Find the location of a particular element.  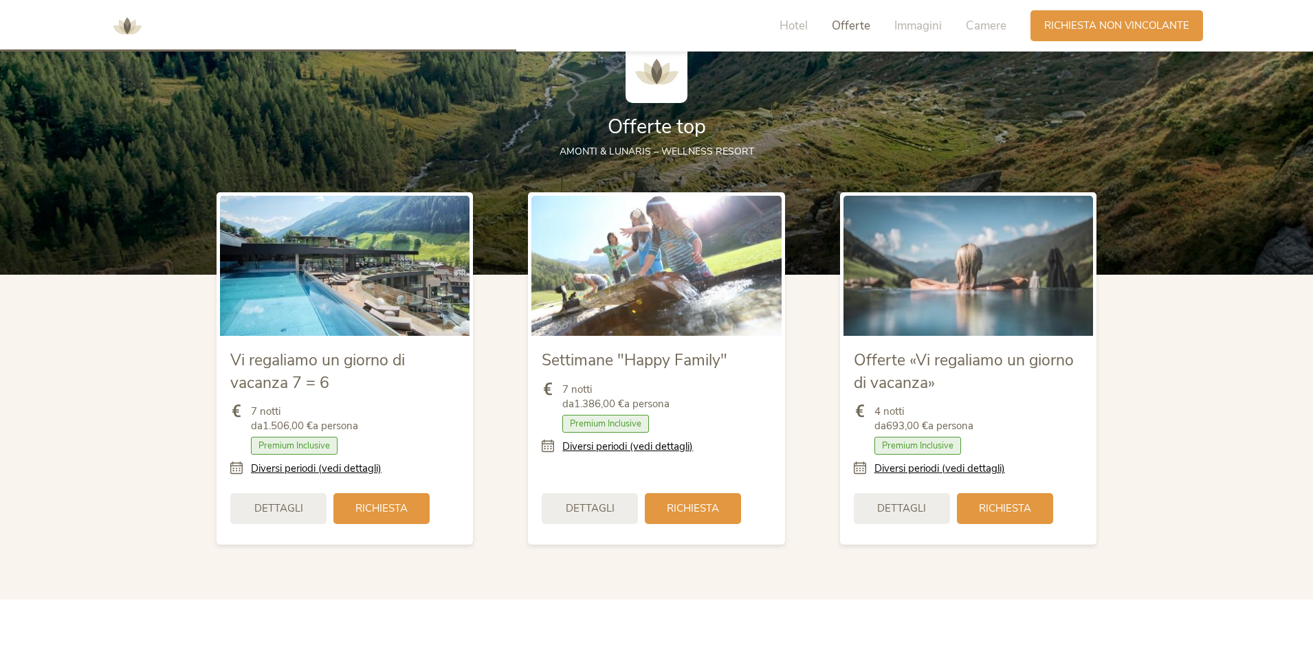

span: Camere is located at coordinates (986, 25).